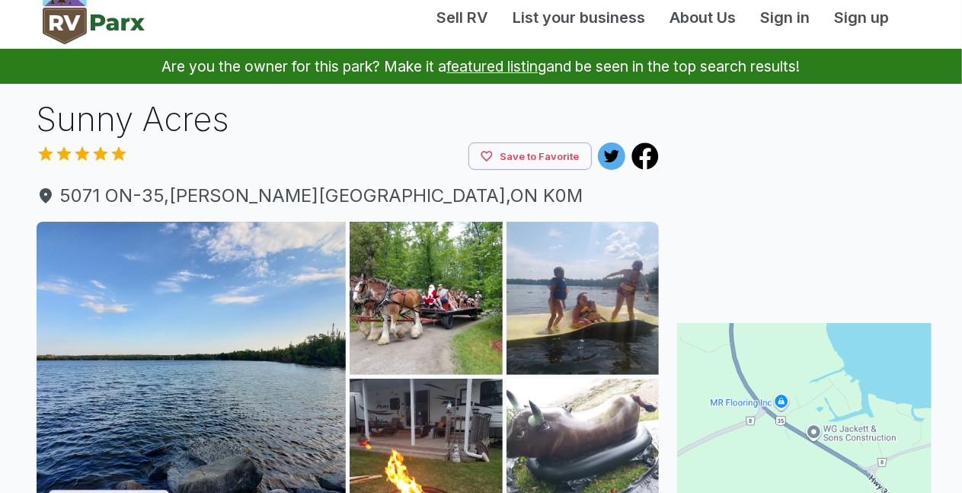 The image size is (962, 493). Describe the element at coordinates (480, 66) in the screenshot. I see `p: Are you the owner for this park? Make it a and be seen in the top search results!` at that location.